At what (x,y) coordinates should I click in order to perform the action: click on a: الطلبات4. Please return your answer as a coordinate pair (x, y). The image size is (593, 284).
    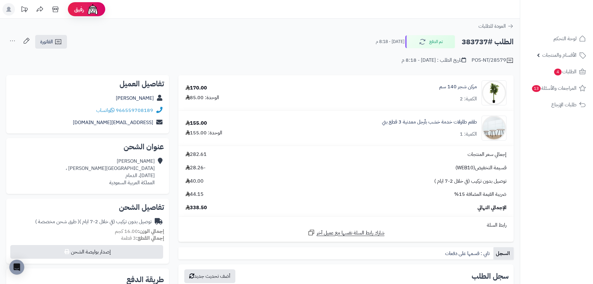
    Looking at the image, I should click on (556, 72).